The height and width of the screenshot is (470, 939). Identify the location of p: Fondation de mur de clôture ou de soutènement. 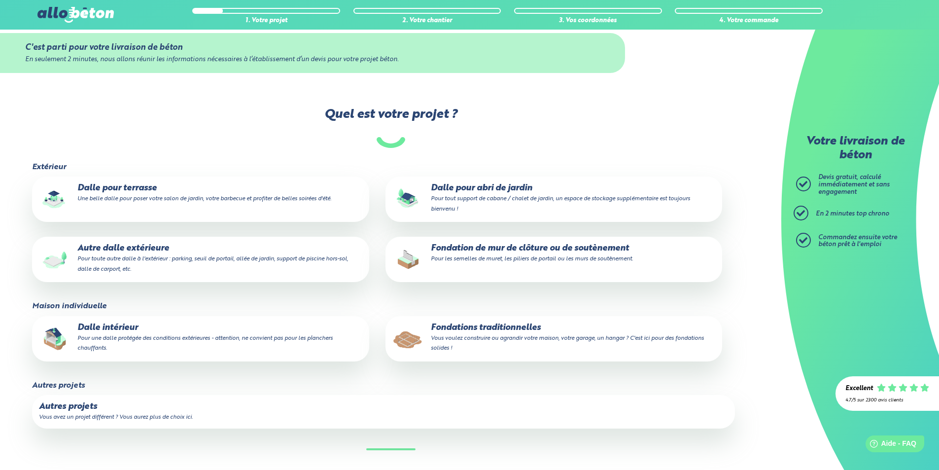
(554, 253).